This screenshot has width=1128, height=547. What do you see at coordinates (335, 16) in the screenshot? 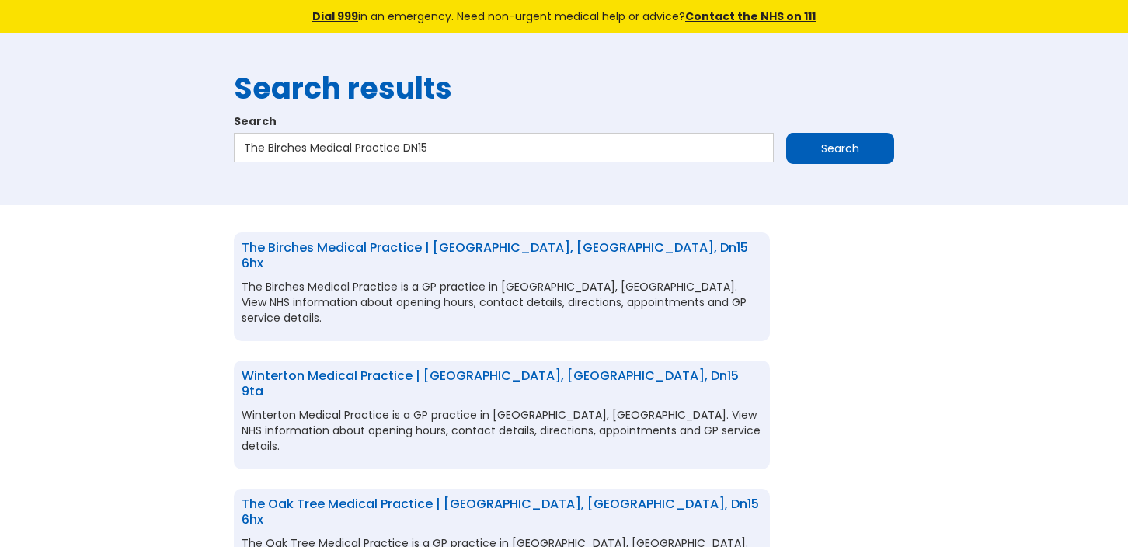
I see `a: Dial 999` at bounding box center [335, 16].